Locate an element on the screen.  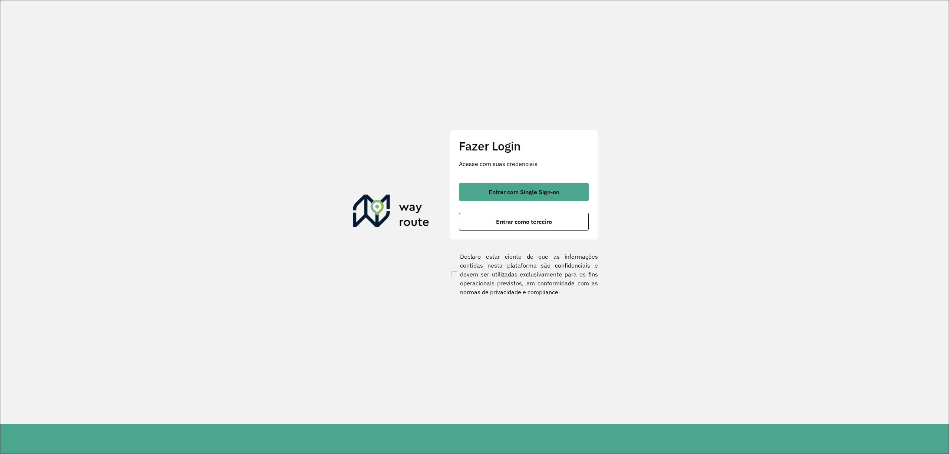
img: Roteirizador AmbevTech is located at coordinates (391, 212).